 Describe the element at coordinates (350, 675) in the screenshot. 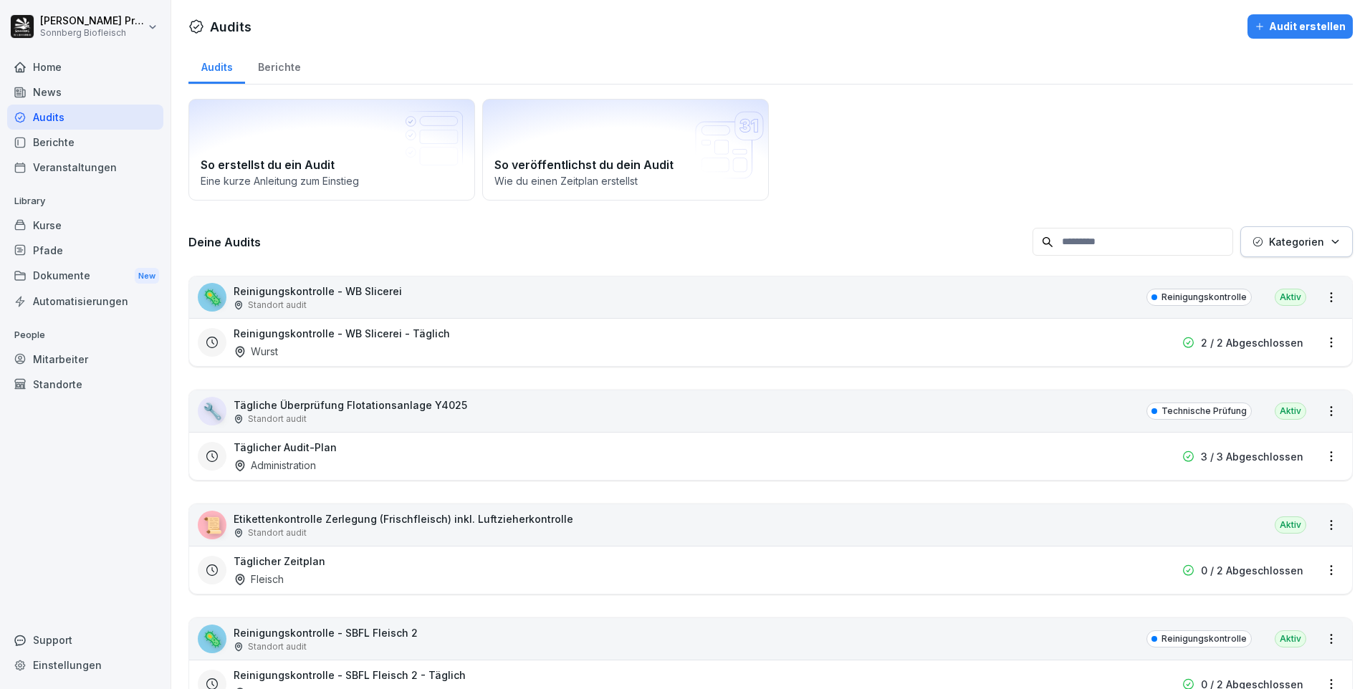

I see `h3: Reinigungskontrolle - SBFL Fleisch 2 - Täglich` at that location.